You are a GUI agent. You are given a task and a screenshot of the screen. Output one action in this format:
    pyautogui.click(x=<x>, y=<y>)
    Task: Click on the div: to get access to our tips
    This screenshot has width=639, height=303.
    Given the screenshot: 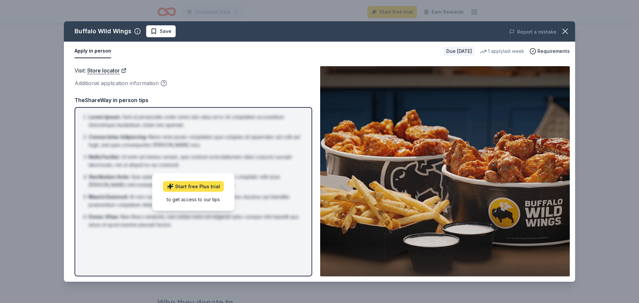 What is the action you would take?
    pyautogui.click(x=193, y=199)
    